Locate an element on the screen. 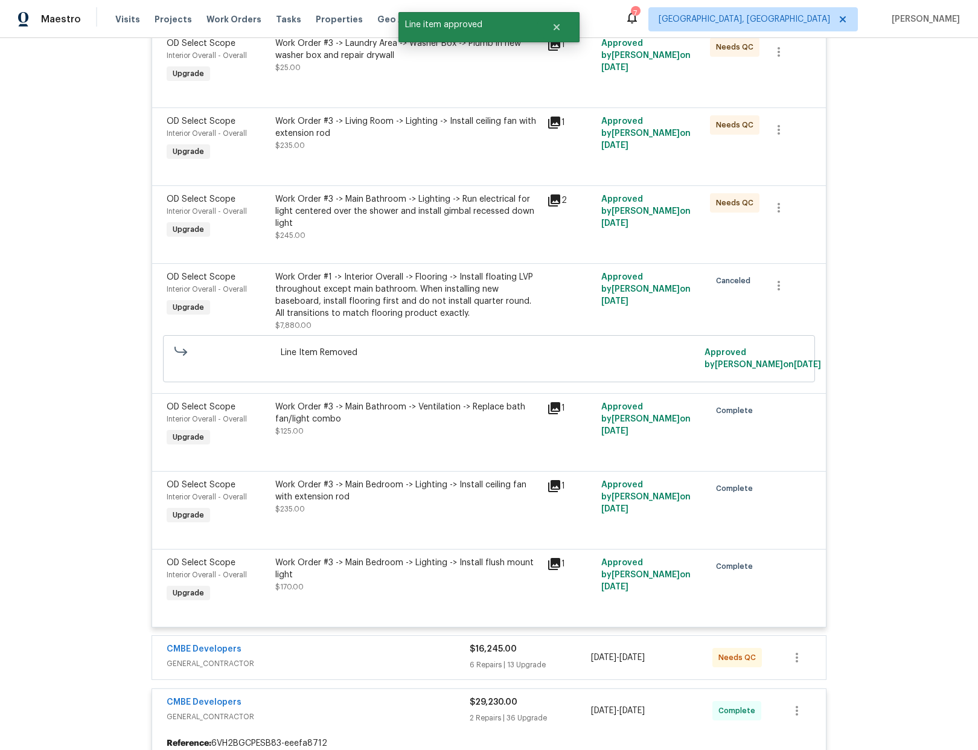 The image size is (978, 750). div: 6 Repairs | 13 Upgrade is located at coordinates (530, 665).